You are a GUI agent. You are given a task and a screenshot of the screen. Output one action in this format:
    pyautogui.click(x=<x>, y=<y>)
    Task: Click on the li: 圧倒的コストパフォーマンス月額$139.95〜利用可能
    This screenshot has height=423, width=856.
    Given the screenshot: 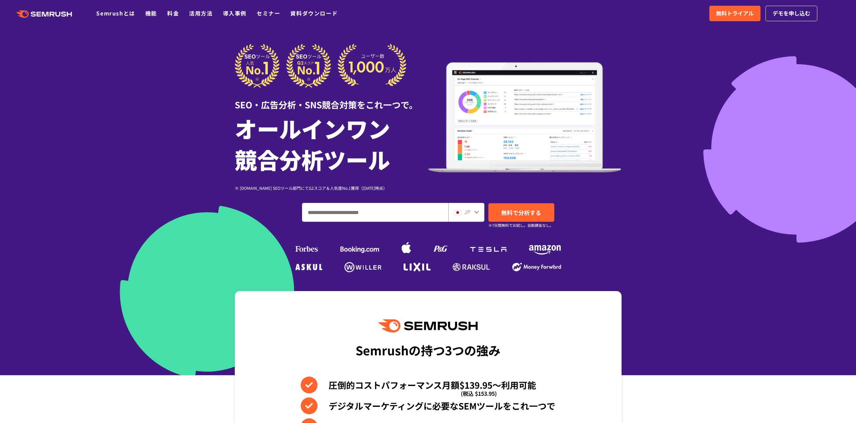 What is the action you would take?
    pyautogui.click(x=428, y=385)
    